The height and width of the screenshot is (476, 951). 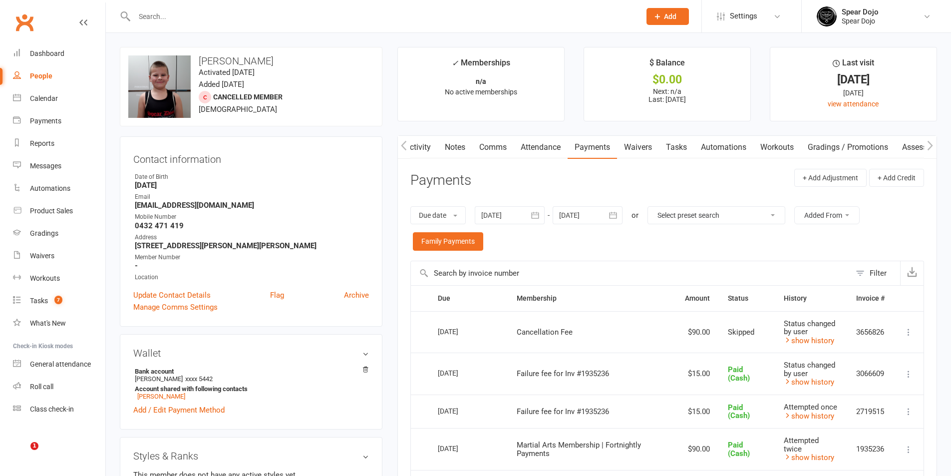 What do you see at coordinates (50, 188) in the screenshot?
I see `div: Automations` at bounding box center [50, 188].